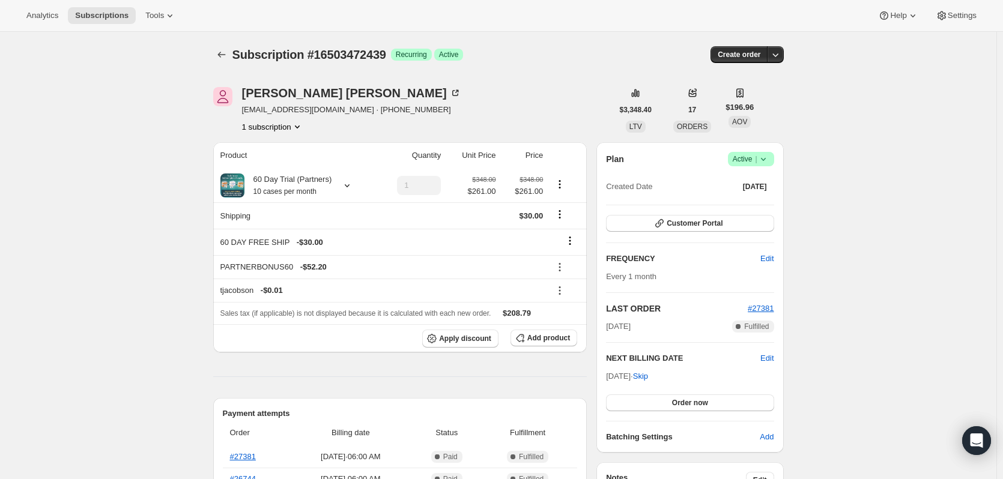 This screenshot has width=1003, height=479. I want to click on button: Add, so click(767, 437).